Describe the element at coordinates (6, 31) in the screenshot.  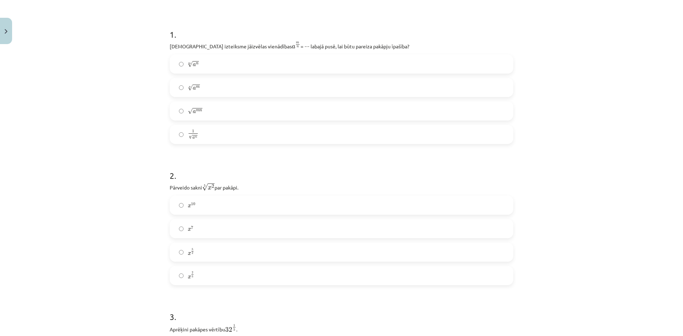
I see `img: icon-close-lesson-0947bae3869378f0d4975bcd49f059093ad1ed9edebbc8119c70593378902aed.svg` at that location.